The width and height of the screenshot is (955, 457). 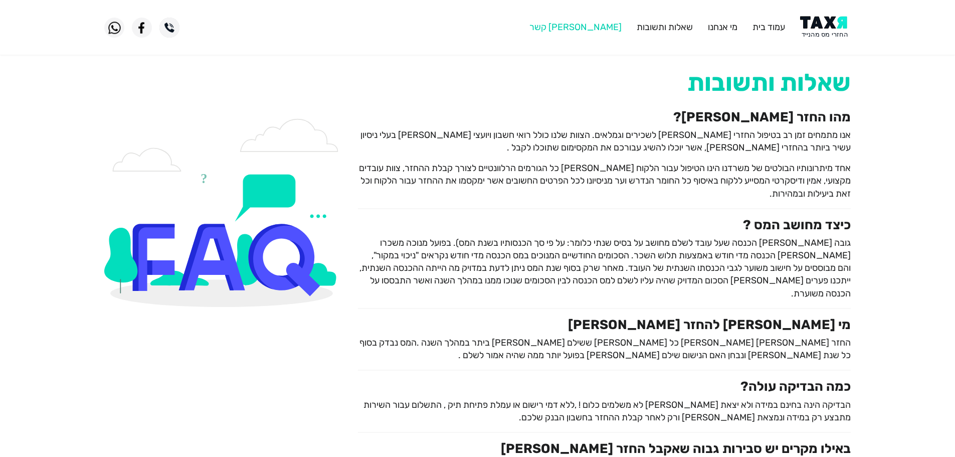 What do you see at coordinates (224, 212) in the screenshot?
I see `img: FAQ` at bounding box center [224, 212].